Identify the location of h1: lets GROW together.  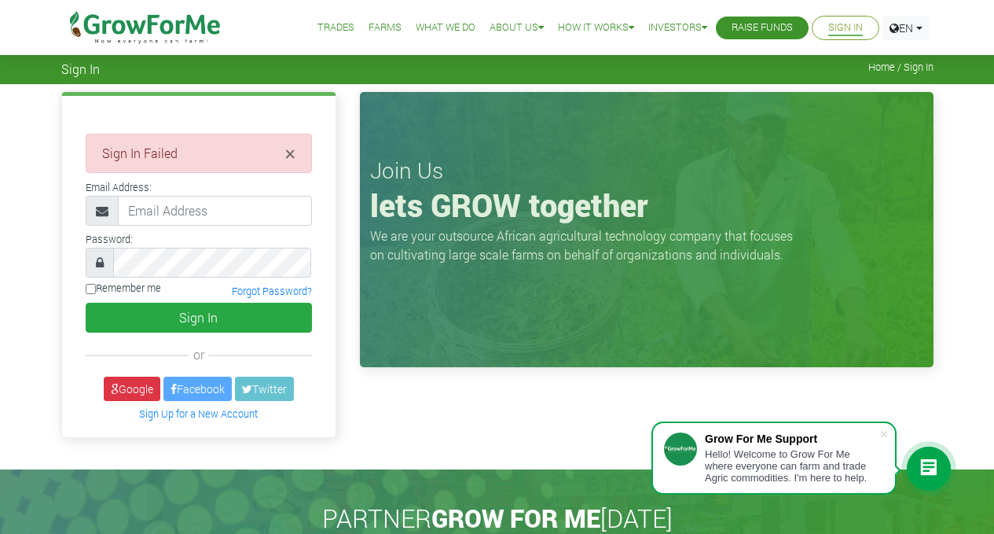
(647, 205).